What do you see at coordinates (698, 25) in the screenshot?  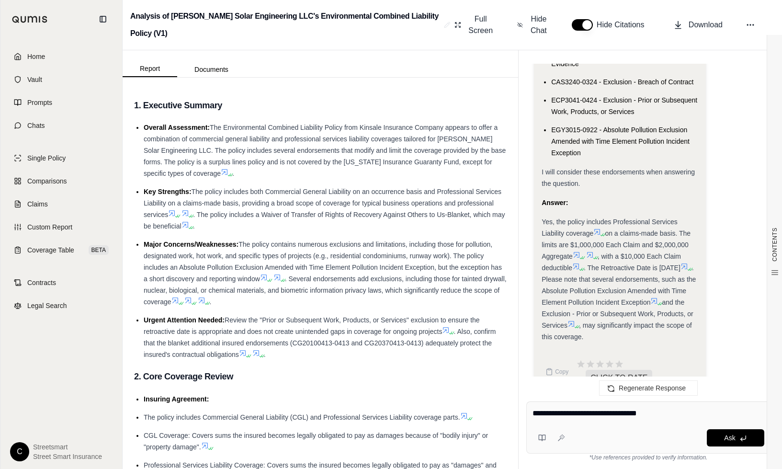 I see `button: Download` at bounding box center [698, 25].